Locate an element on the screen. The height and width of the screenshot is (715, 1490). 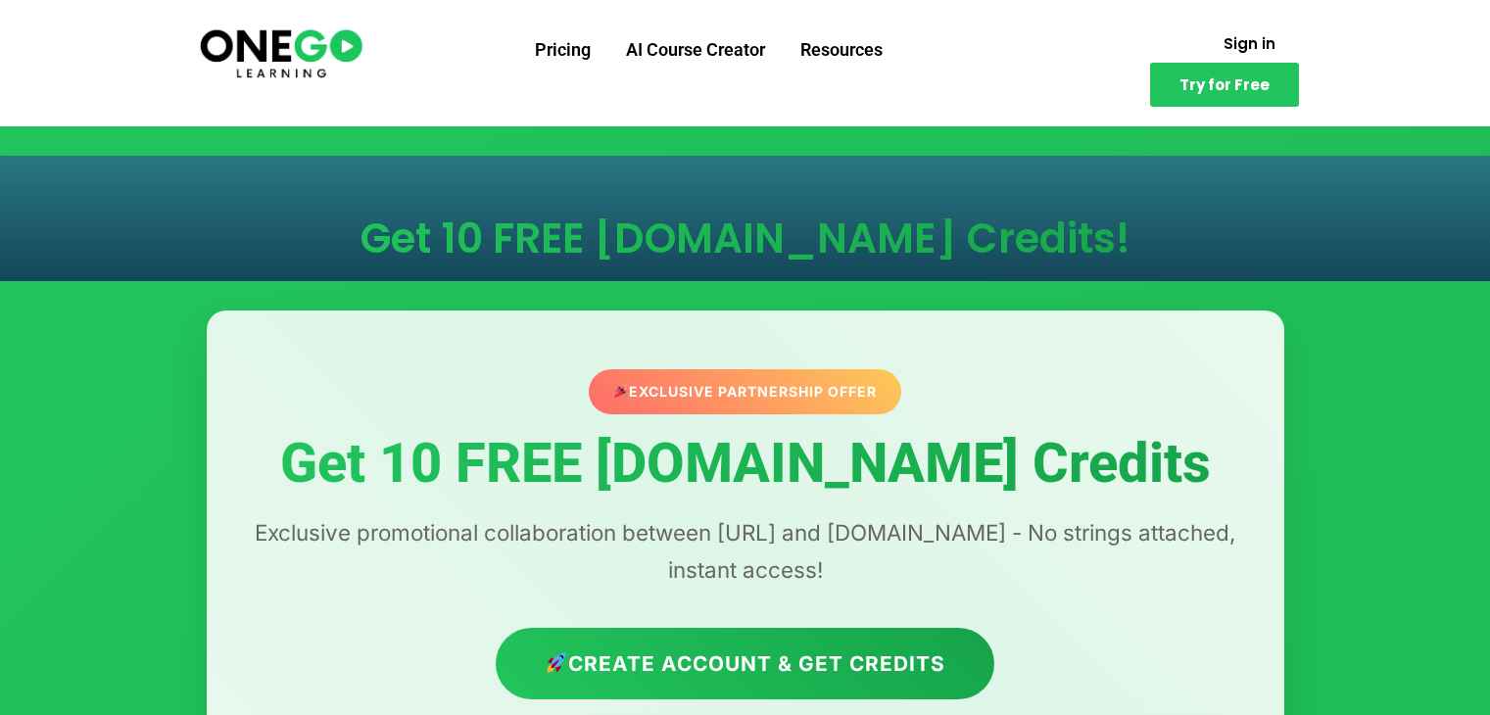
a: Resources is located at coordinates (841, 50).